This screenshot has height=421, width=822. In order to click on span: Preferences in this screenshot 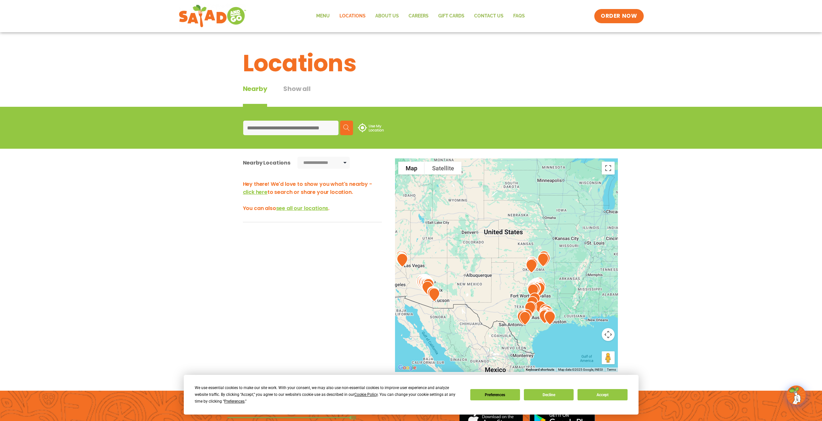, I will do `click(234, 402)`.